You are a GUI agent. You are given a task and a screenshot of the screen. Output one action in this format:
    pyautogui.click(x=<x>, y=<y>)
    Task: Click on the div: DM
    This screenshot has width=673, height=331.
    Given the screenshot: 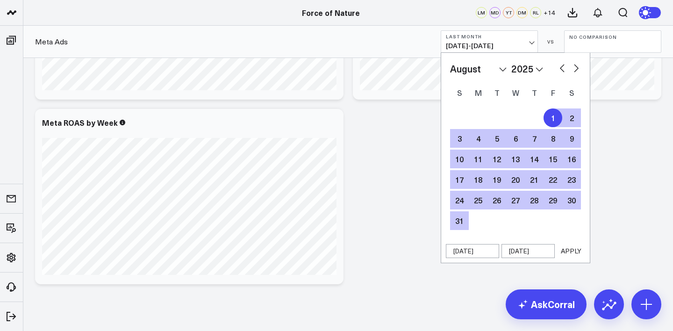 What is the action you would take?
    pyautogui.click(x=522, y=13)
    